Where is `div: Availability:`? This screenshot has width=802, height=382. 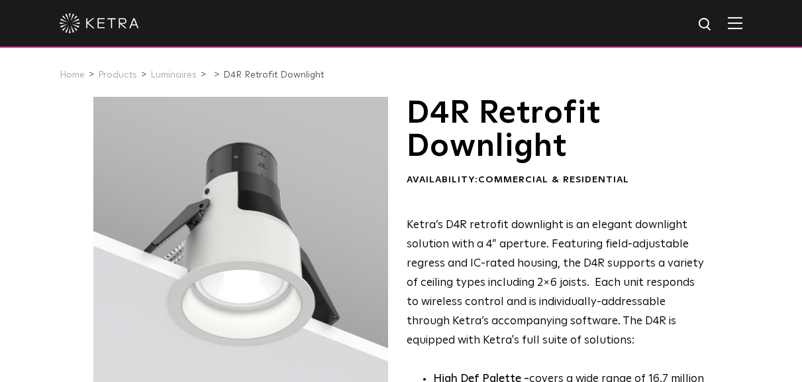
div: Availability: is located at coordinates (557, 180).